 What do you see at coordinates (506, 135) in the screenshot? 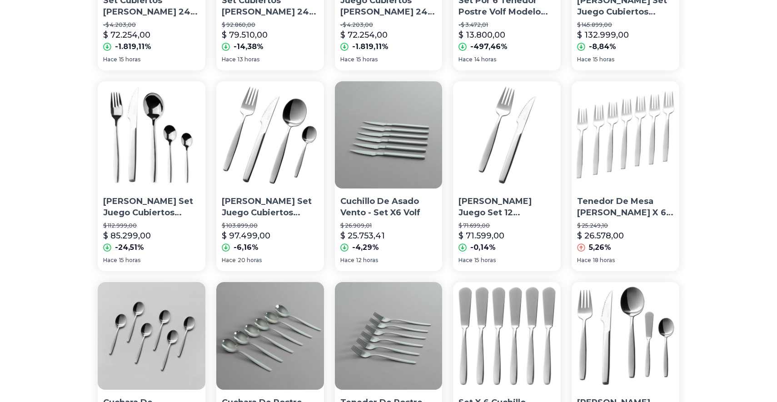
I see `img: Volf Vento Juego Set 12 Cubiertos Tenedor Cuchillo Acero` at bounding box center [506, 135].